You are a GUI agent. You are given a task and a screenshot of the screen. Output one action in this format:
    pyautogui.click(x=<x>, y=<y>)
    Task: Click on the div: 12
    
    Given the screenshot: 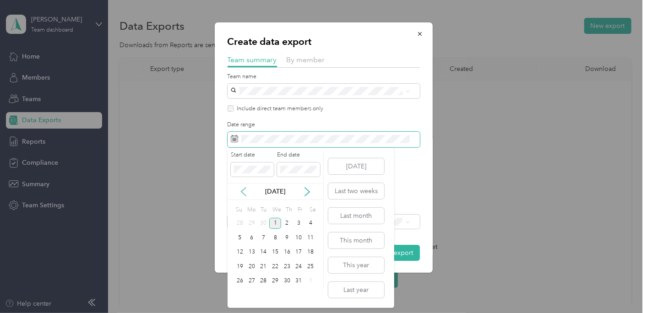 What is the action you would take?
    pyautogui.click(x=240, y=252)
    